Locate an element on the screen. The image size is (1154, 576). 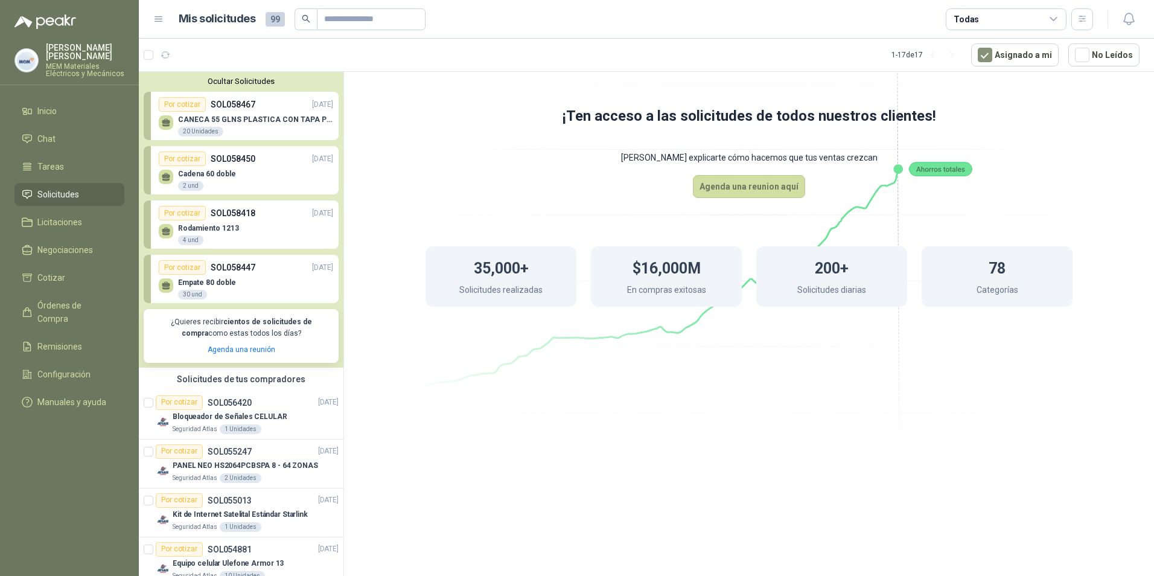
p: SOL058447 is located at coordinates (233, 267).